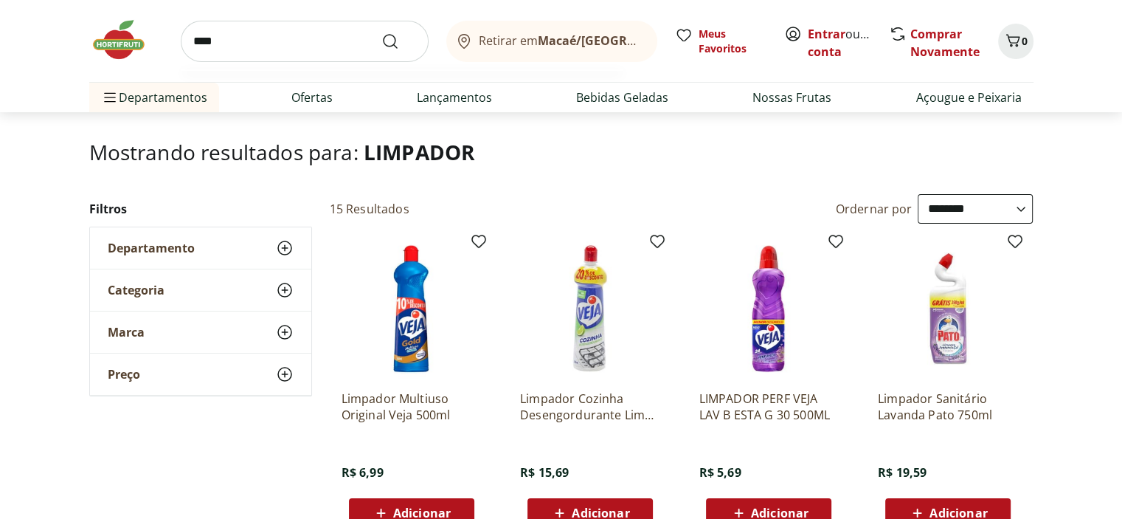  Describe the element at coordinates (544, 472) in the screenshot. I see `span: R$ 15,69` at that location.